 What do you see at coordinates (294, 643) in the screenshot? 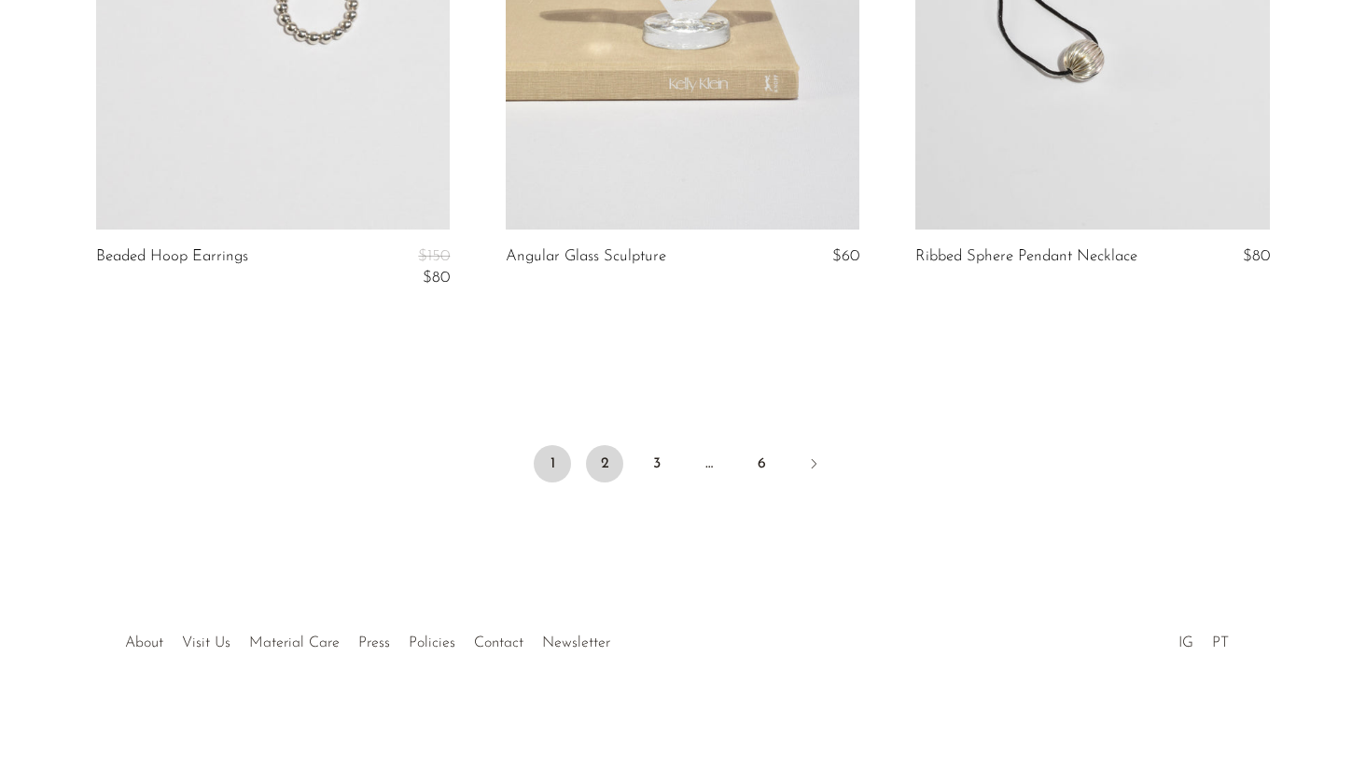
I see `a: Material Care` at bounding box center [294, 643].